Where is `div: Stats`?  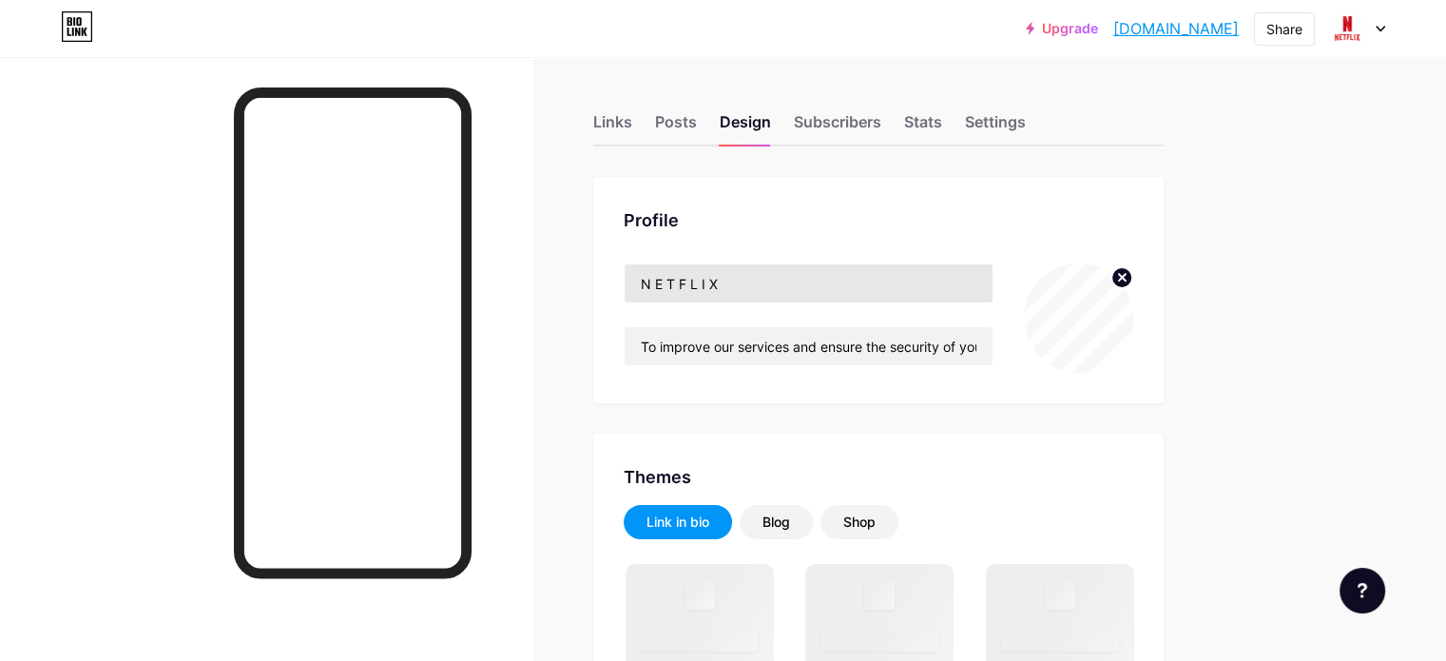 div: Stats is located at coordinates (923, 127).